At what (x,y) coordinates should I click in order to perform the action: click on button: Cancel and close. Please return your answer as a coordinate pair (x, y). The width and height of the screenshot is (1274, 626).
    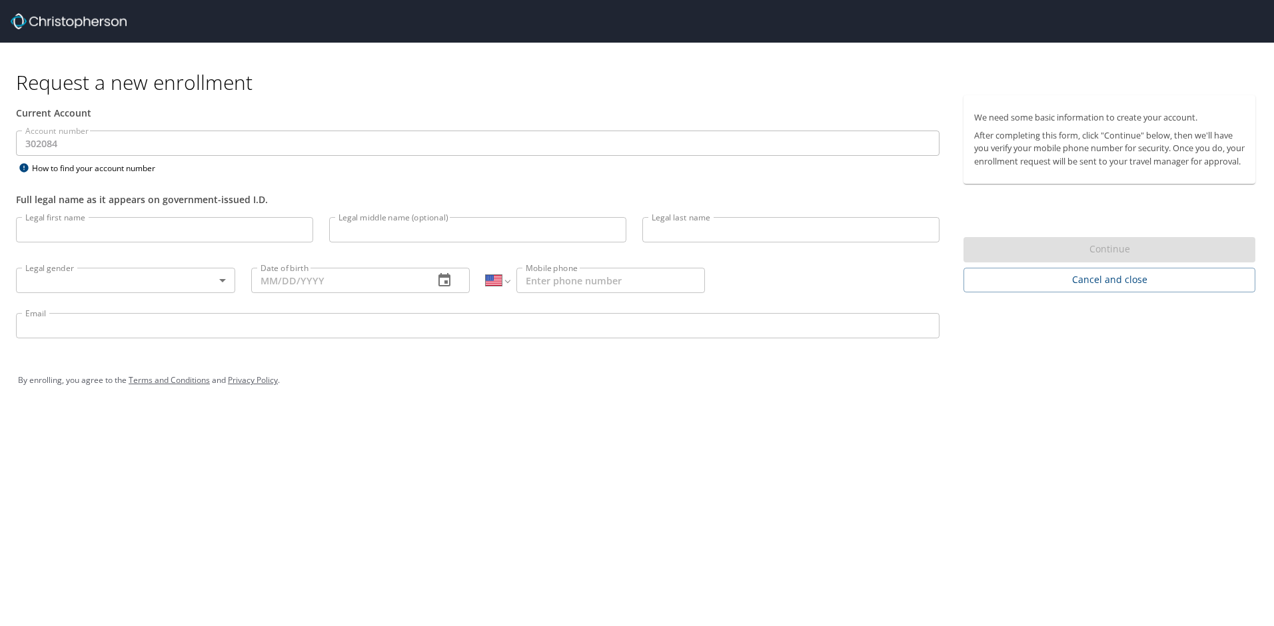
    Looking at the image, I should click on (1109, 280).